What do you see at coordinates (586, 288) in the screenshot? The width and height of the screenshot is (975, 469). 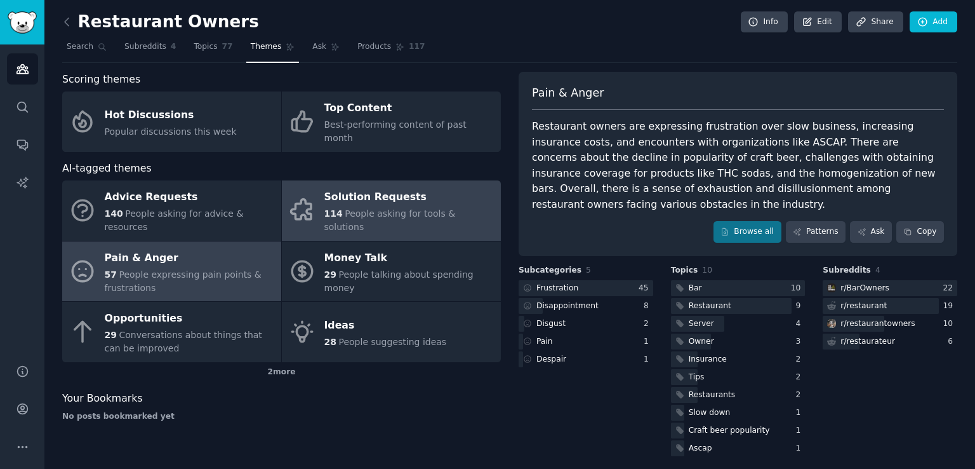 I see `a: Frustration45` at bounding box center [586, 288].